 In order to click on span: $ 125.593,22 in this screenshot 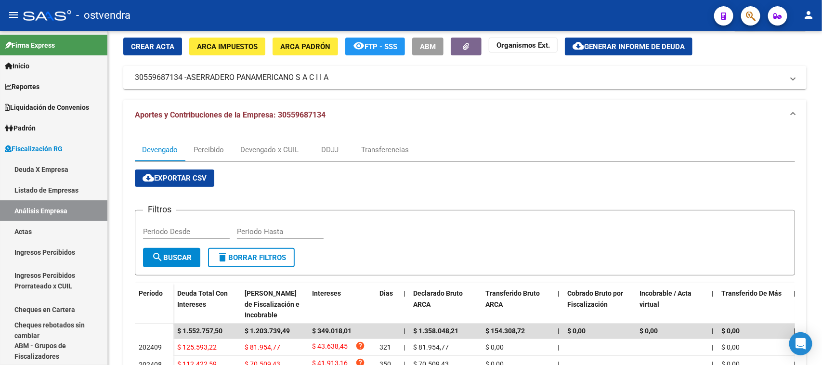, I will do `click(197, 347)`.